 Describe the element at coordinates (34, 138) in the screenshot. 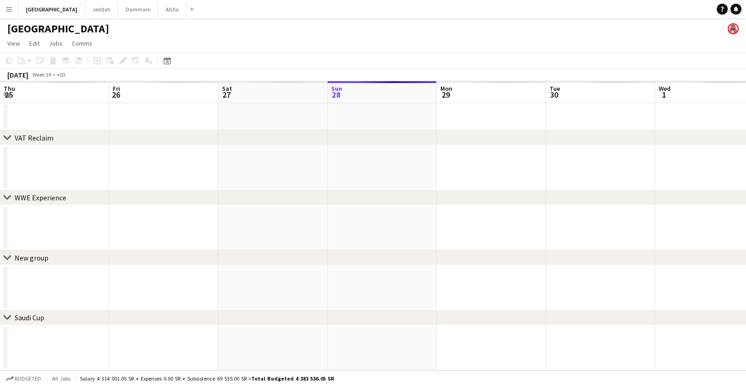

I see `div: VAT Reclaim` at that location.